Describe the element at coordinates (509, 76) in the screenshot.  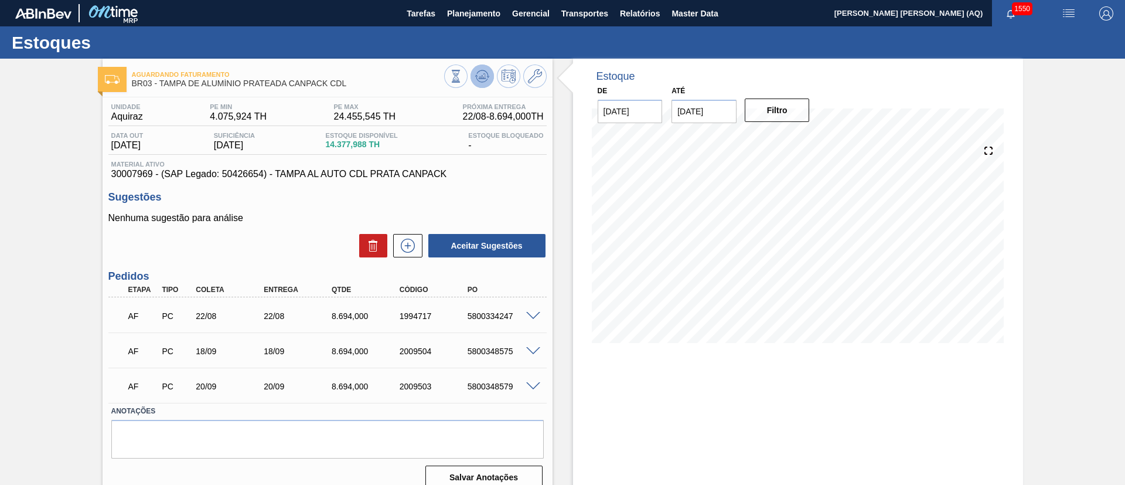
I see `button: Programar Estoque` at that location.